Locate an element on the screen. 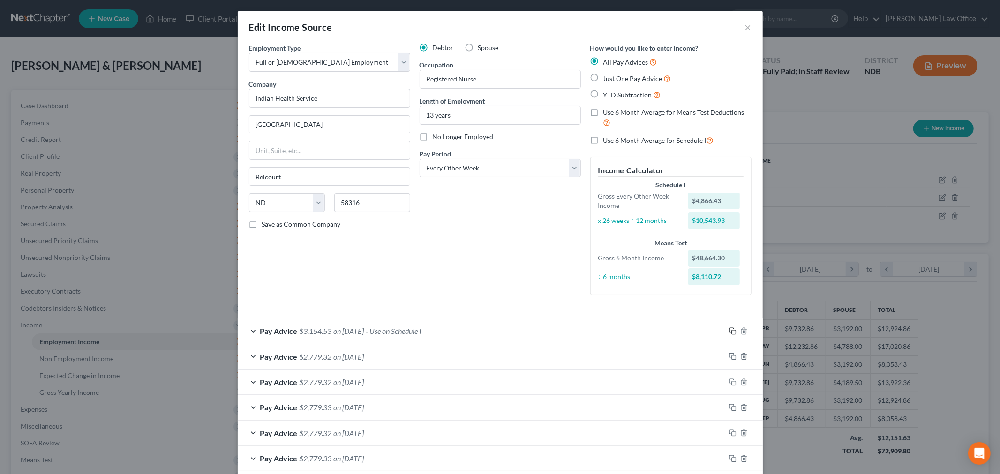 This screenshot has width=1000, height=474. input: ex: 2 years is located at coordinates (500, 115).